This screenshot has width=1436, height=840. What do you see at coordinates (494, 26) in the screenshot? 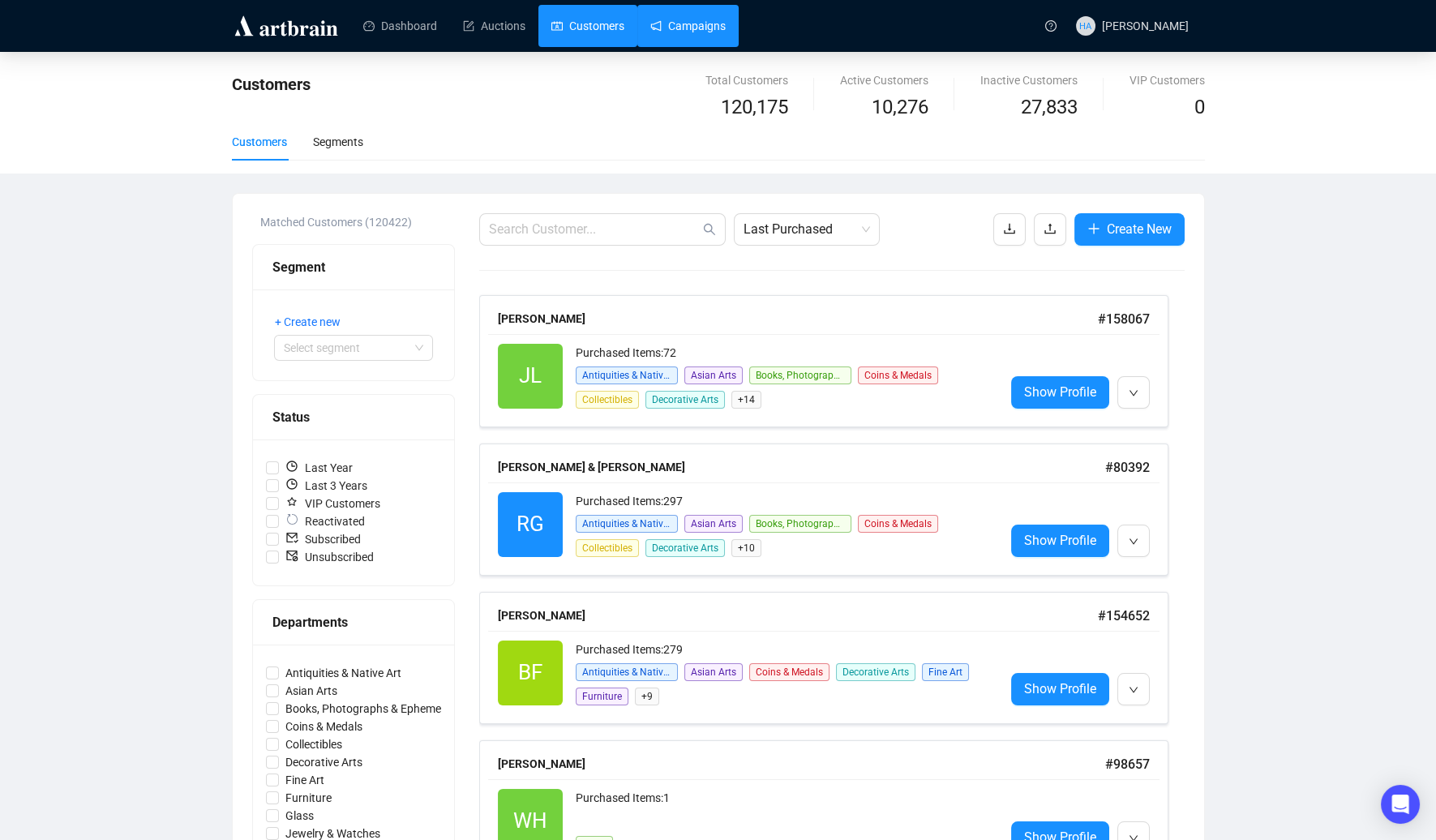
I see `a: Auctions` at bounding box center [494, 26].